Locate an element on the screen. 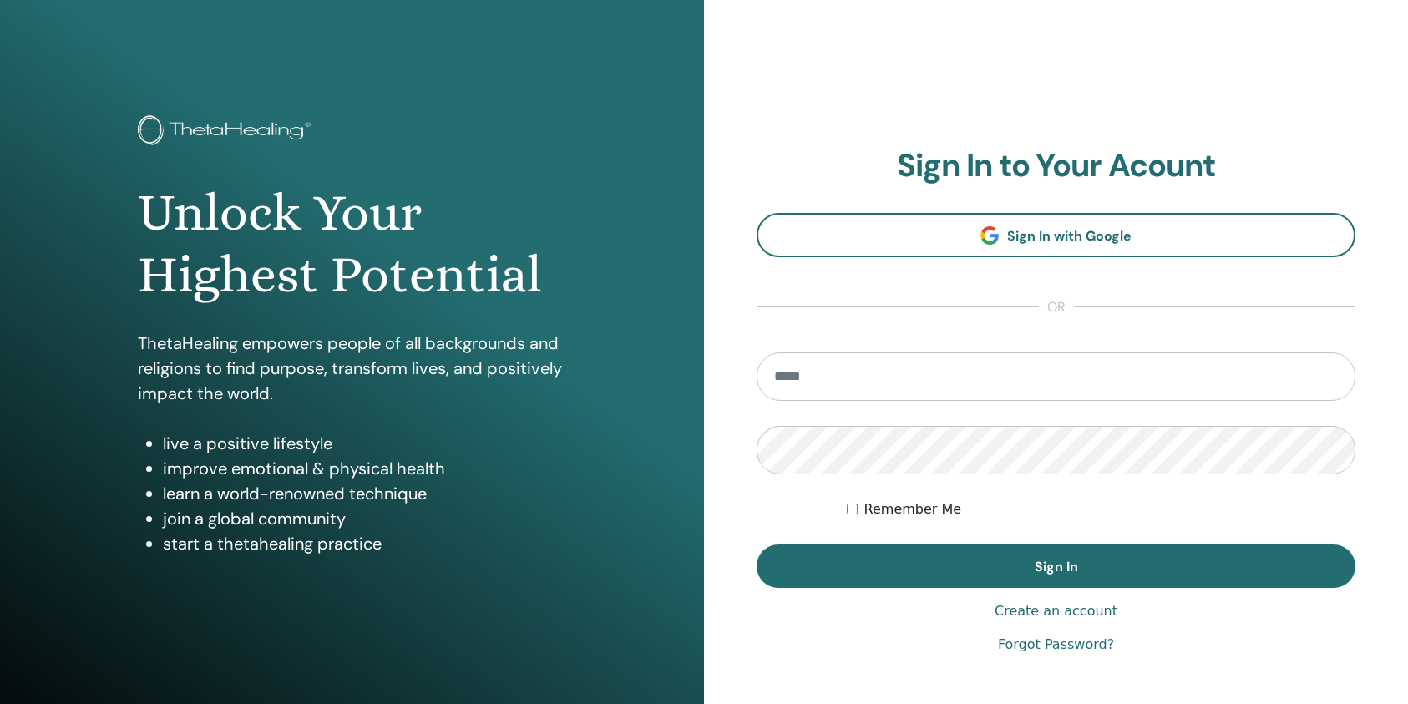  label: Remember Me is located at coordinates (913, 510).